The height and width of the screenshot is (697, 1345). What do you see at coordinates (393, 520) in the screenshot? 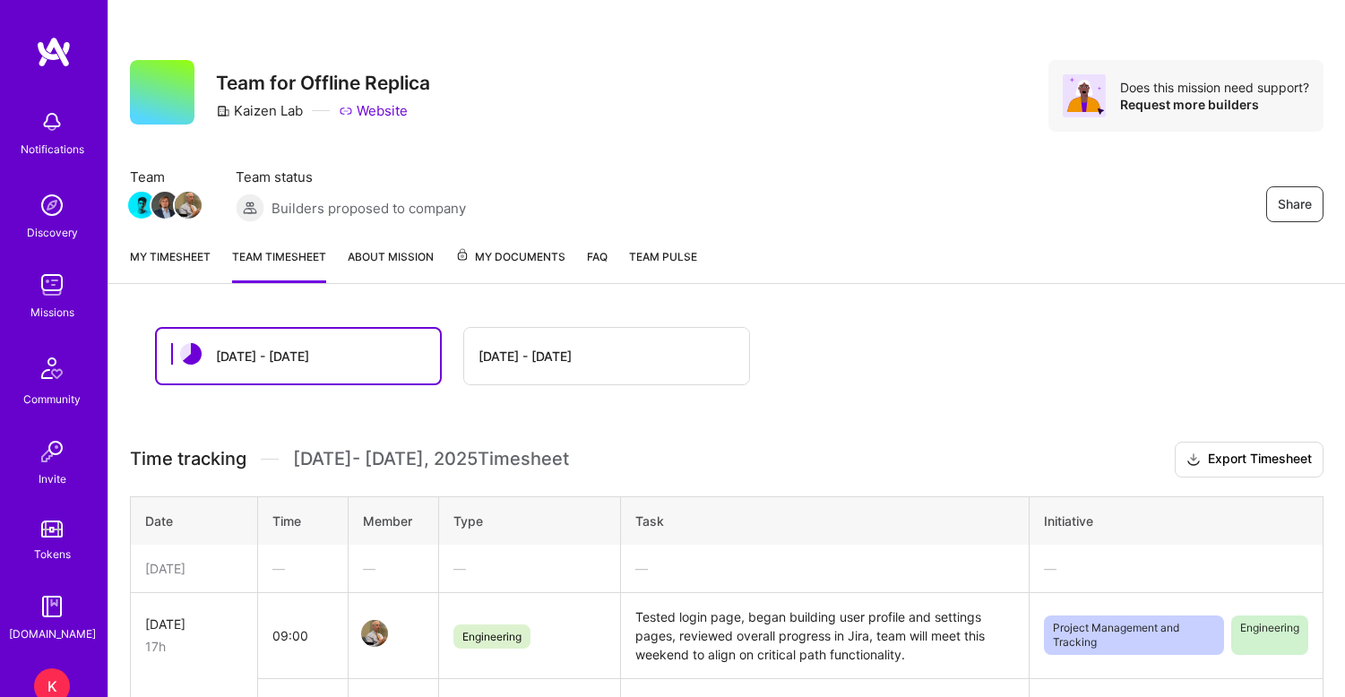
I see `th: Member` at bounding box center [393, 520].